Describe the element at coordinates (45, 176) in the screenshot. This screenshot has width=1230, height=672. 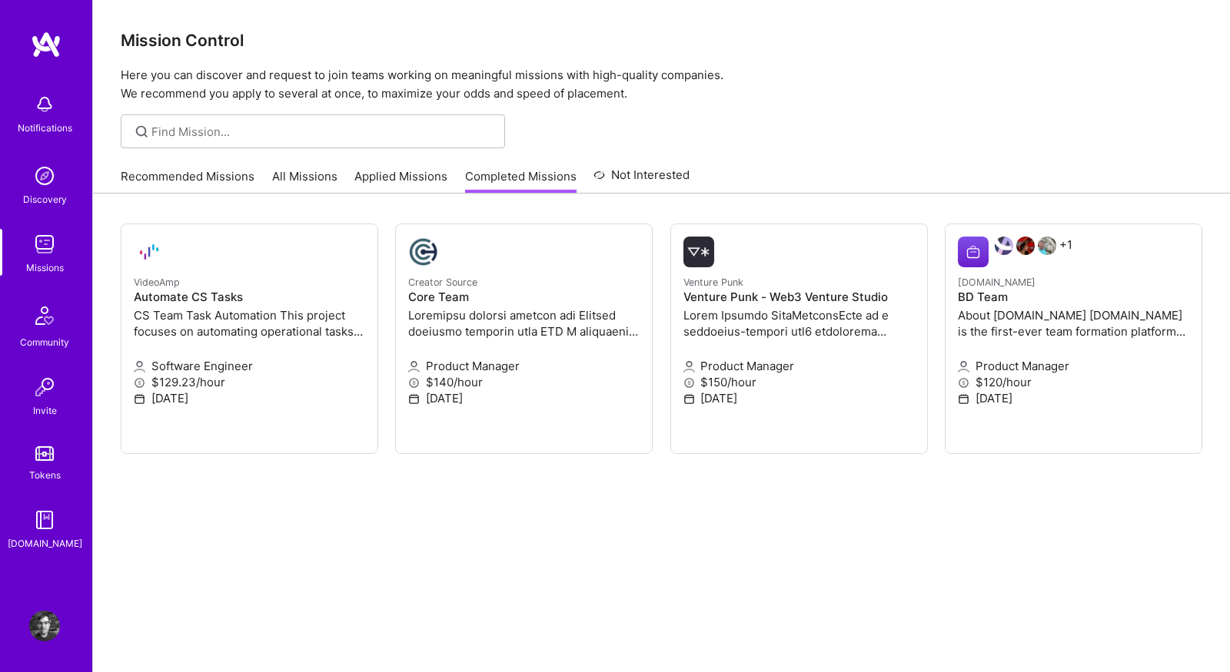
I see `img: discovery` at that location.